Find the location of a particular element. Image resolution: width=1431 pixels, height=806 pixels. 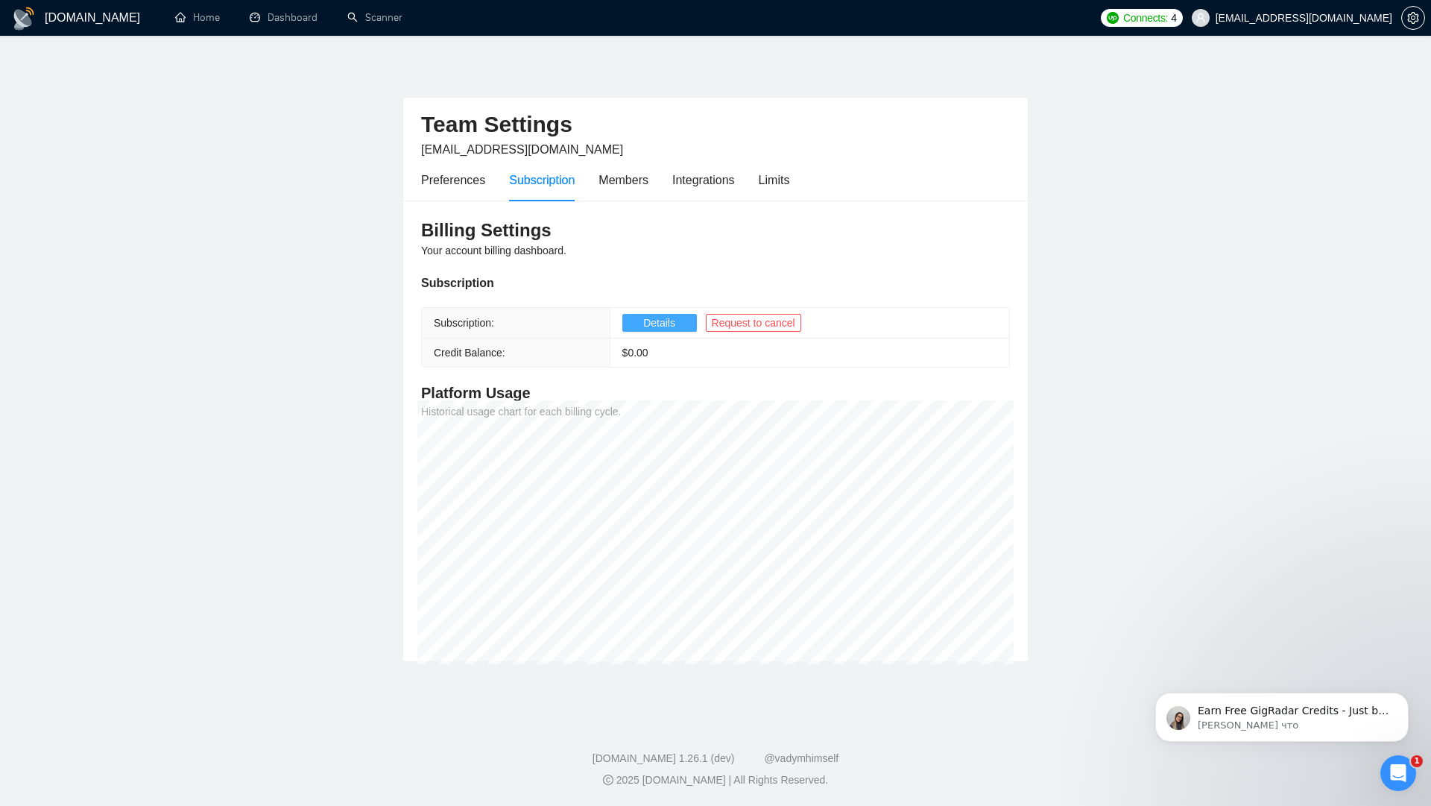

span: Details is located at coordinates (659, 323).